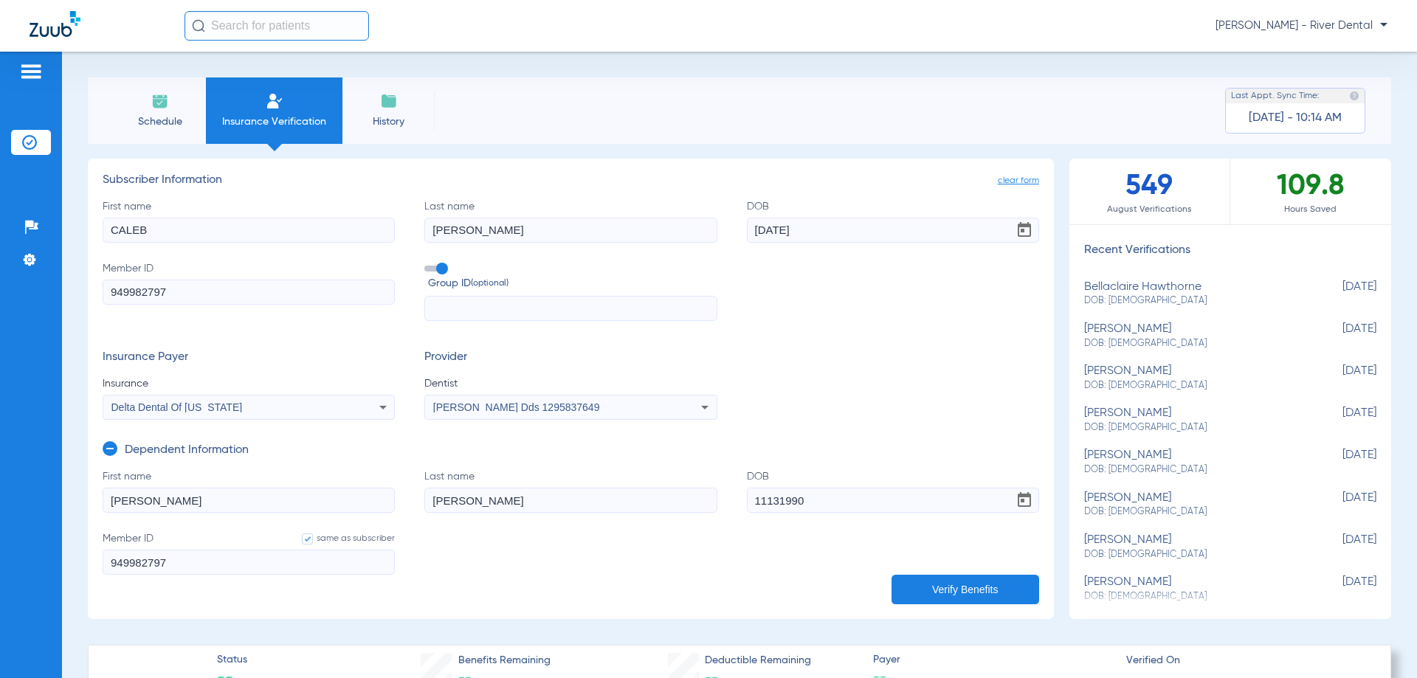 The width and height of the screenshot is (1417, 678). Describe the element at coordinates (1230, 251) in the screenshot. I see `h3: Recent Verifications` at that location.